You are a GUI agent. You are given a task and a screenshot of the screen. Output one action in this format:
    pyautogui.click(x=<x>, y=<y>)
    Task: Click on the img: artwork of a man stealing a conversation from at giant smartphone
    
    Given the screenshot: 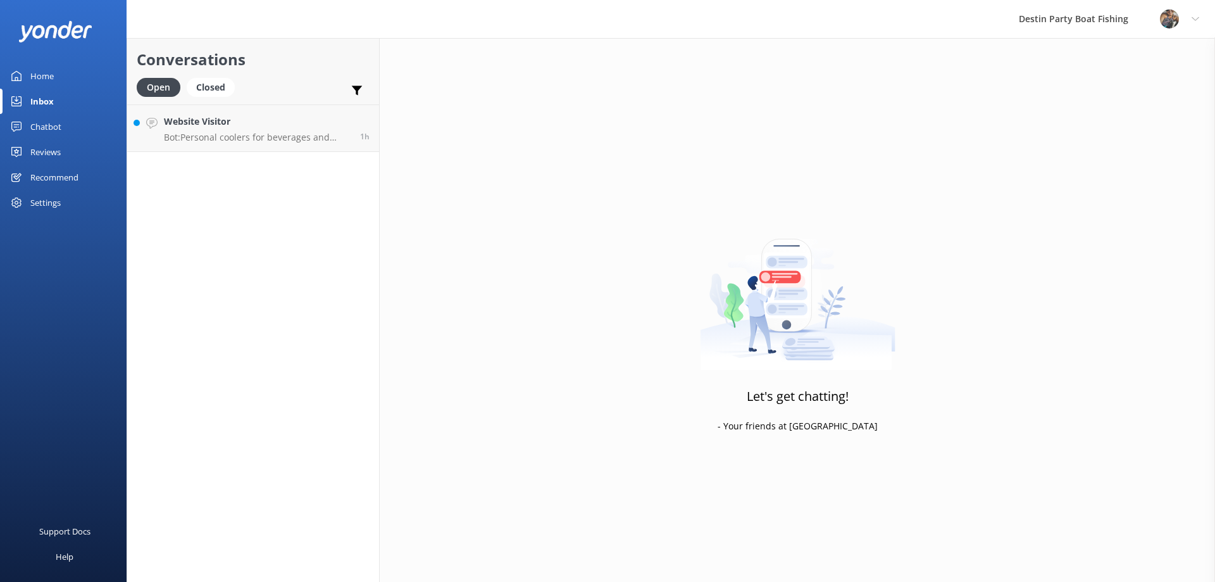 What is the action you would take?
    pyautogui.click(x=797, y=291)
    